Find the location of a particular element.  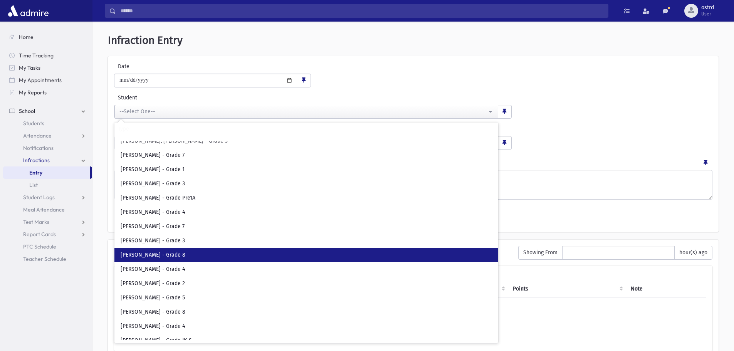

span: User is located at coordinates (707, 14).